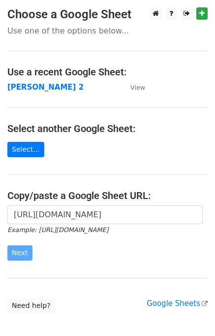  I want to click on h4: Select another Google Sheet:, so click(107, 129).